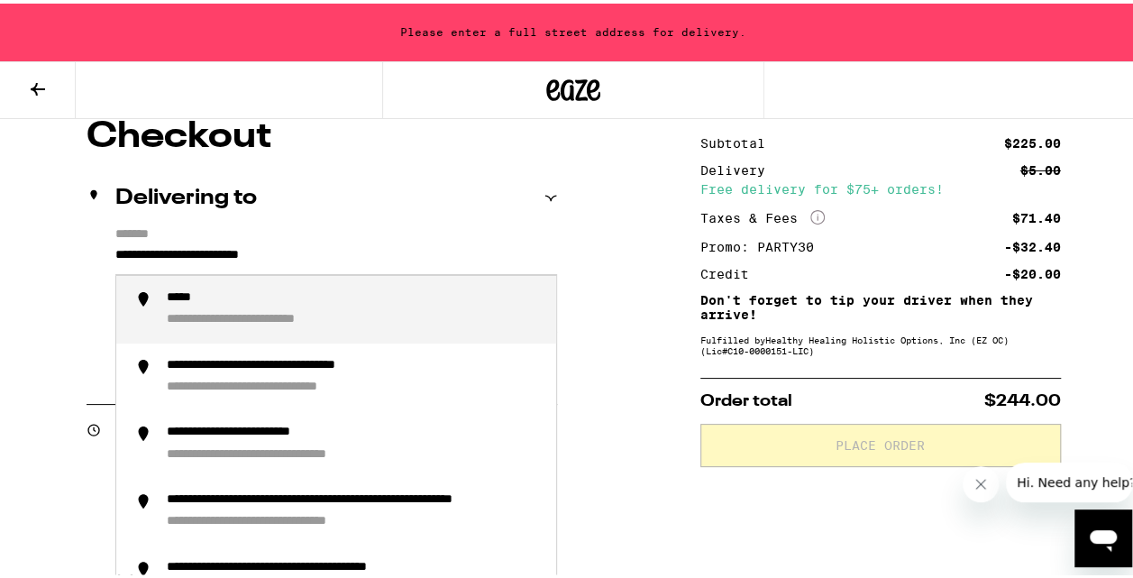 The width and height of the screenshot is (1133, 578). What do you see at coordinates (881, 186) in the screenshot?
I see `div: Free delivery for $75+ orders!` at bounding box center [881, 186].